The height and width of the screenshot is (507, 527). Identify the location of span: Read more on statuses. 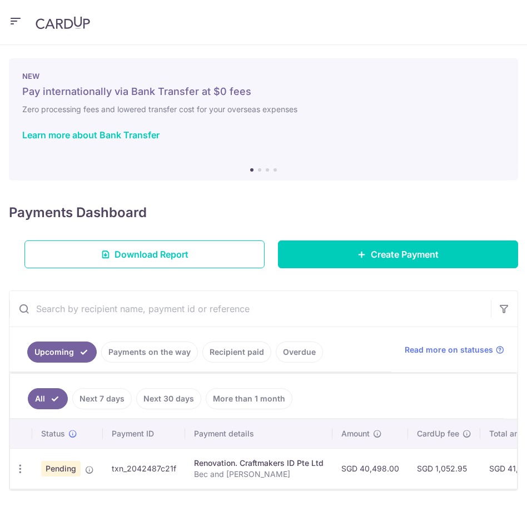
(448, 350).